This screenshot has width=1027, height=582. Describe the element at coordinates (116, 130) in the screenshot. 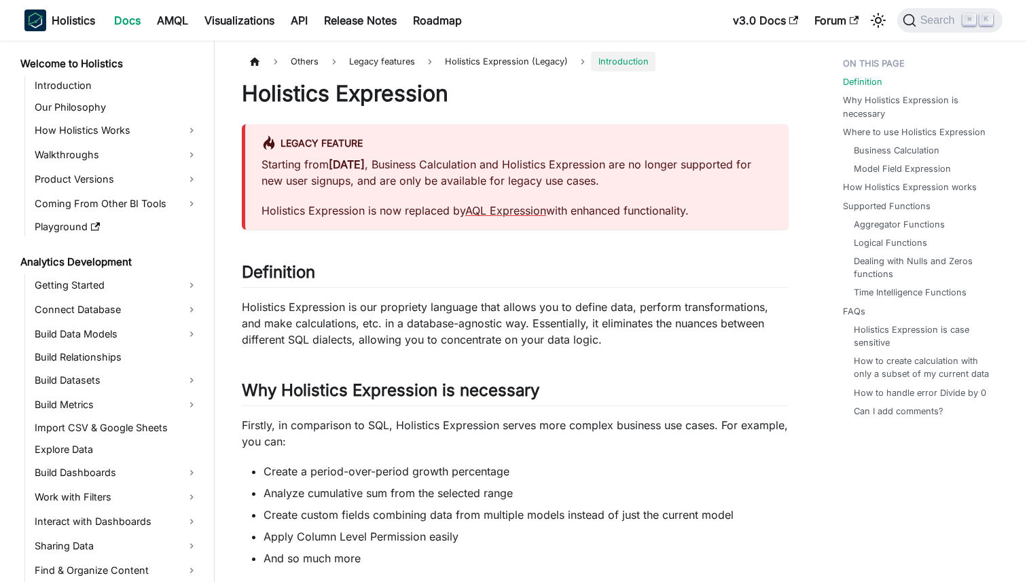

I see `a: How Holistics Works` at that location.